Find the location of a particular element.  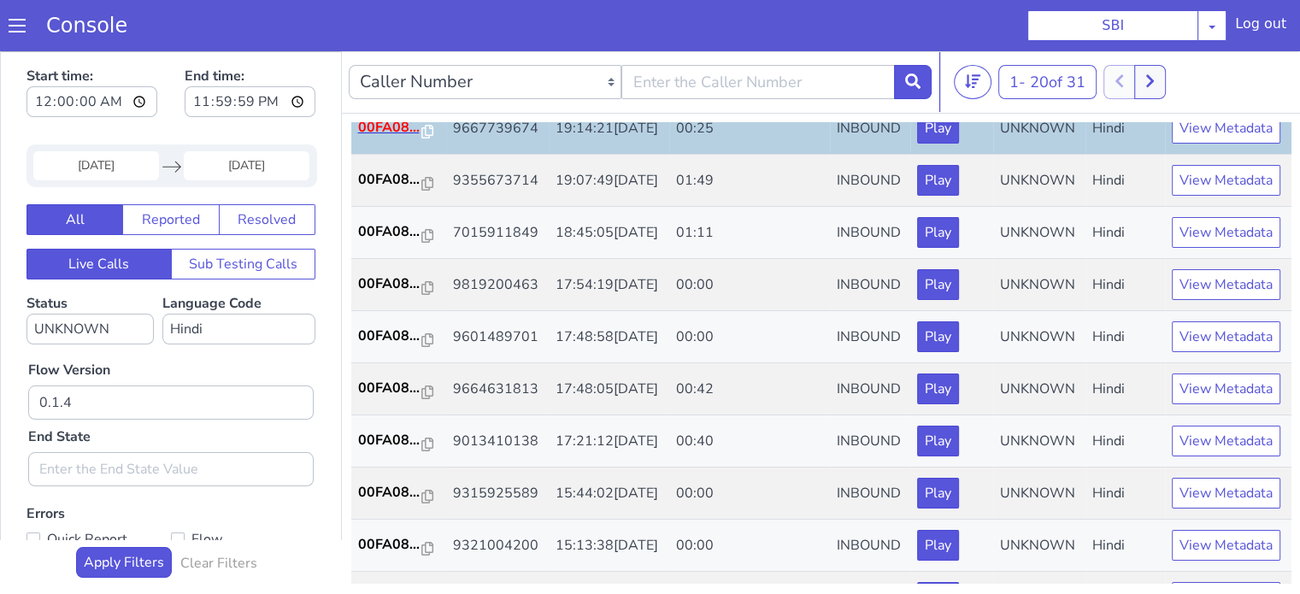

td: 00:42 is located at coordinates (749, 338).